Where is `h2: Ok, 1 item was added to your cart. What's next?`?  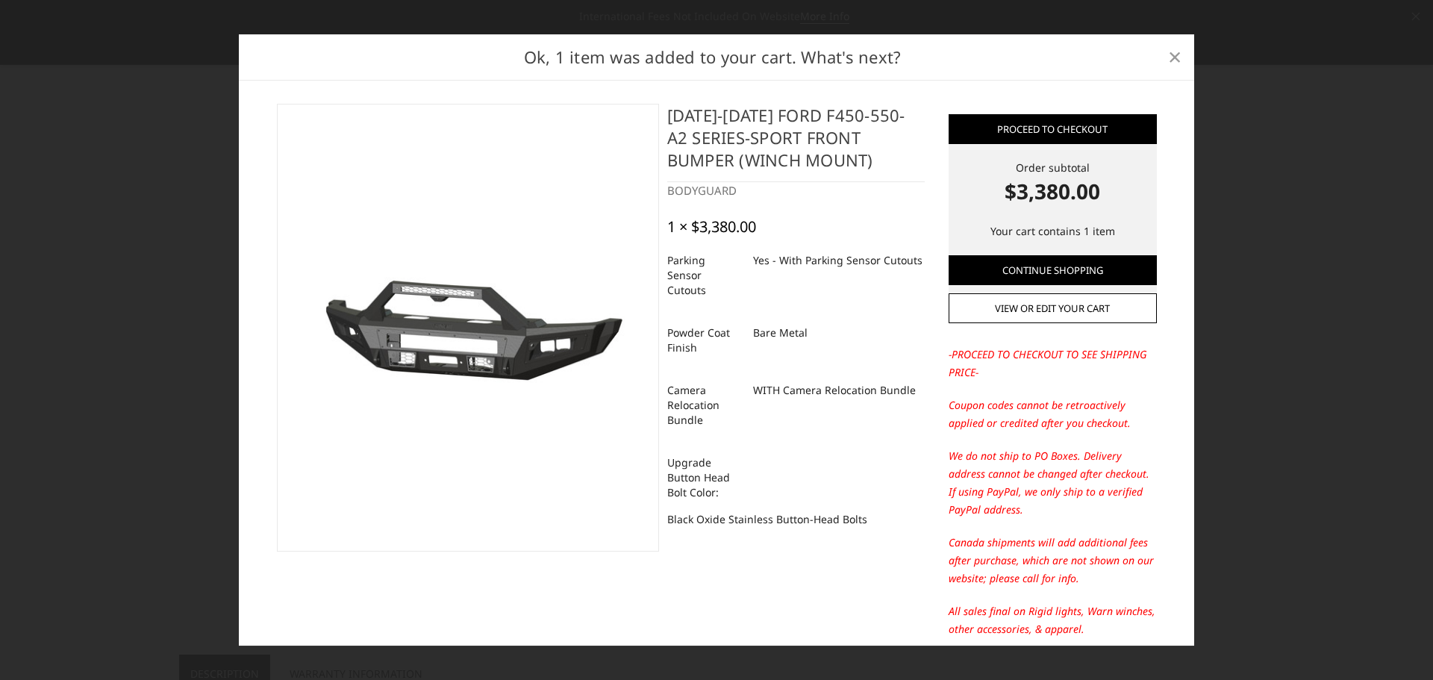
h2: Ok, 1 item was added to your cart. What's next? is located at coordinates (713, 57).